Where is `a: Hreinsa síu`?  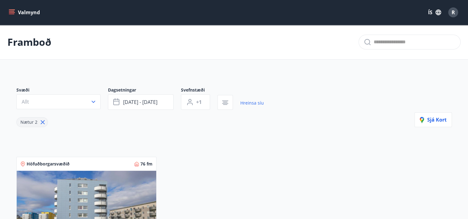
a: Hreinsa síu is located at coordinates (252, 103).